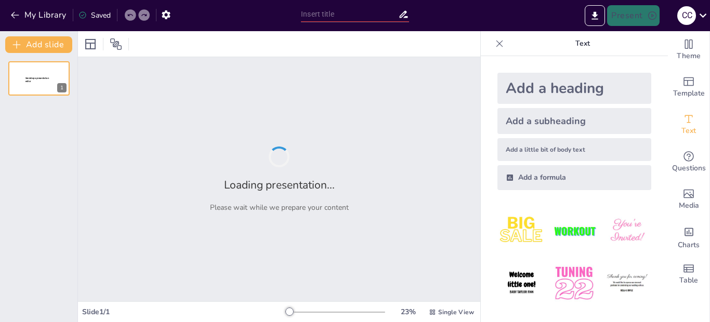 Image resolution: width=710 pixels, height=322 pixels. I want to click on button: c c, so click(687, 16).